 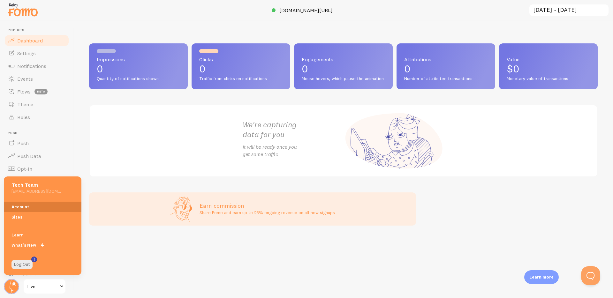 I want to click on span: Settings, so click(x=27, y=53).